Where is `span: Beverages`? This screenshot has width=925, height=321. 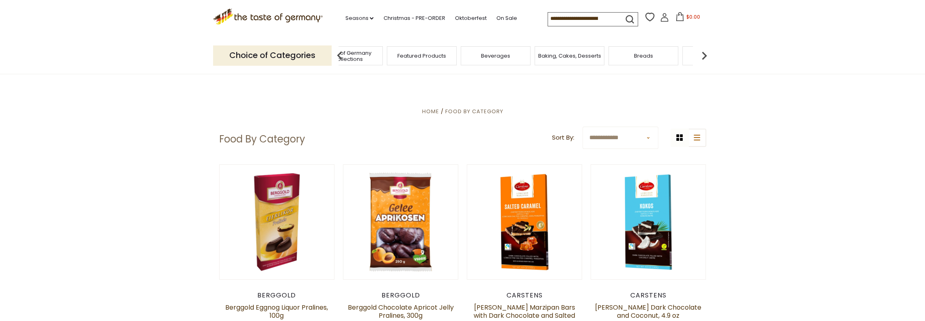
span: Beverages is located at coordinates (496, 56).